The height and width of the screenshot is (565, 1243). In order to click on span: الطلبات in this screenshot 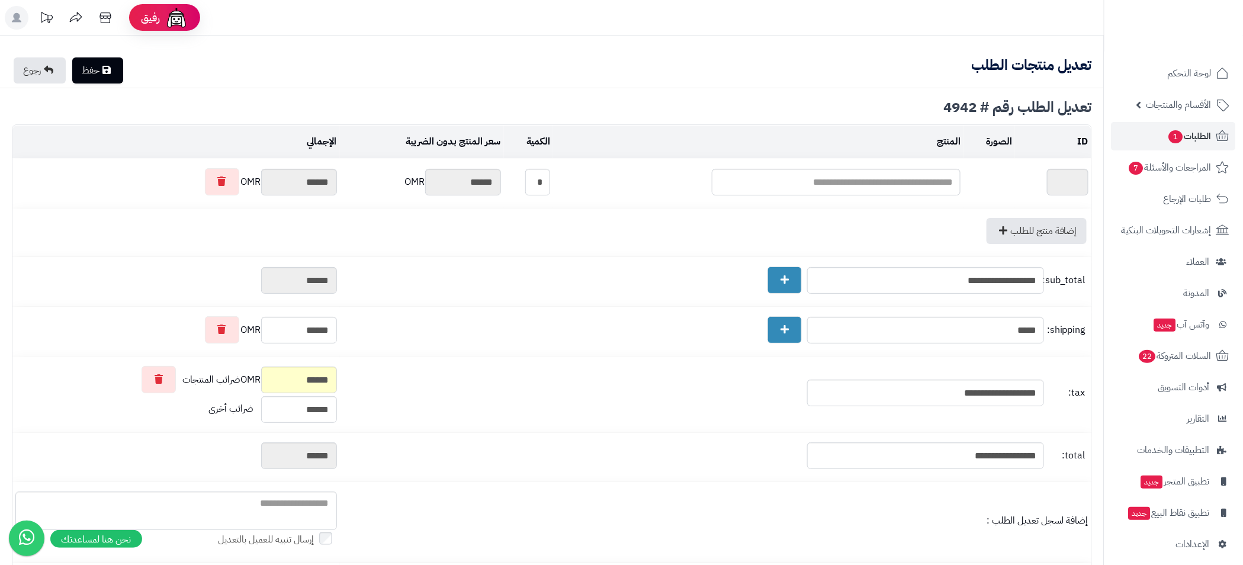, I will do `click(1190, 136)`.